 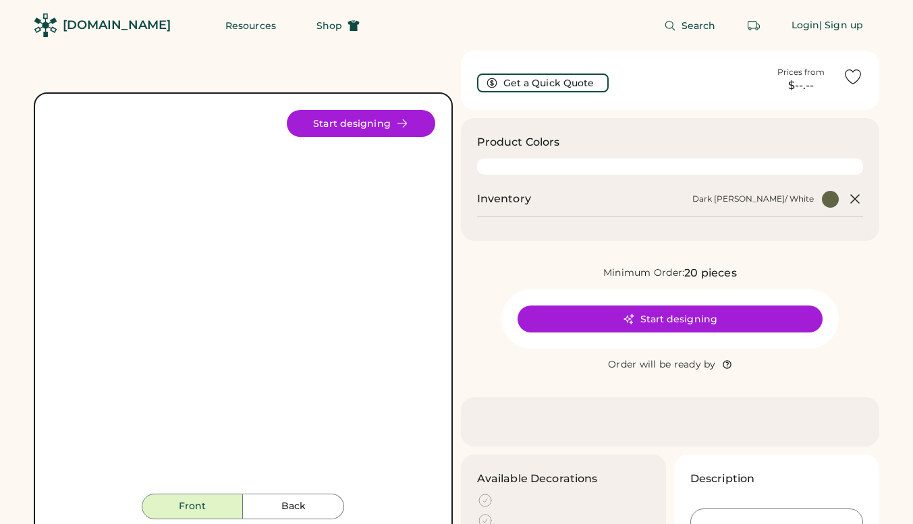 I want to click on div: Minimum Order:, so click(x=643, y=273).